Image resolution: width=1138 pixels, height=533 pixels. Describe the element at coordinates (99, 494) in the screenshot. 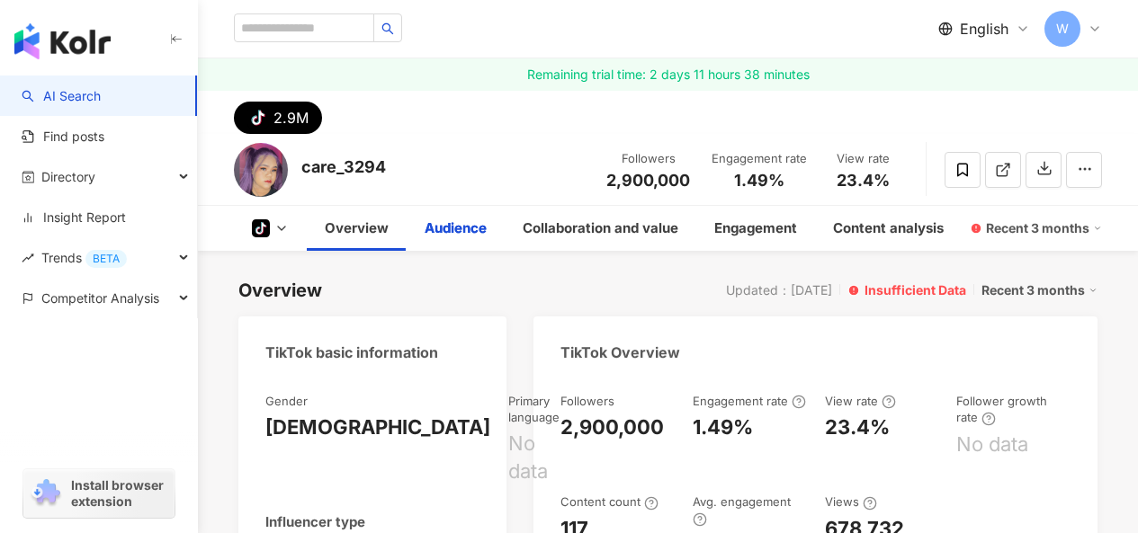

I see `a: chrome extensionInstall browser extension` at that location.